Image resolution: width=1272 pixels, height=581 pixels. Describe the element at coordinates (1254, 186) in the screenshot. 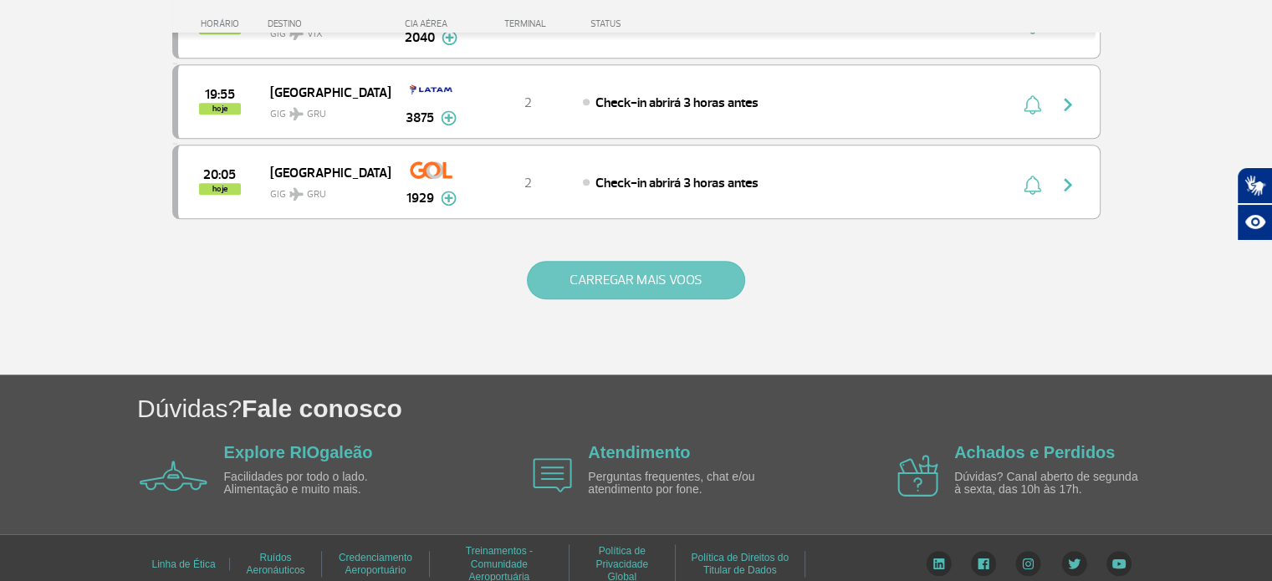

I see `button: Abrir tradutor de língua de sinais.` at that location.